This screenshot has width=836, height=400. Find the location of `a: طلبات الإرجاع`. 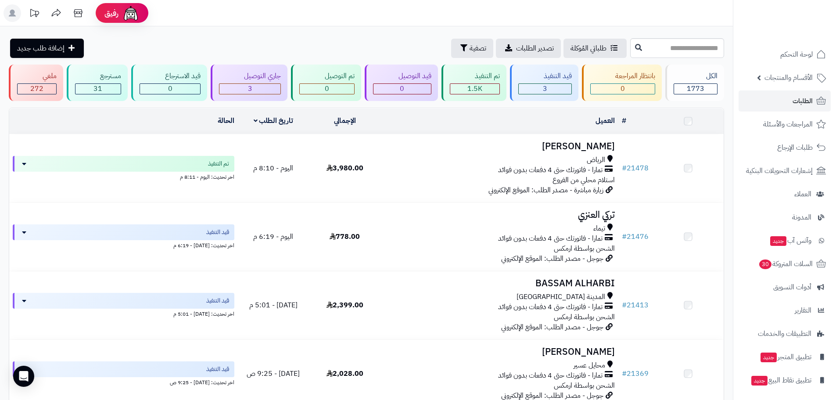

a: طلبات الإرجاع is located at coordinates (784, 147).